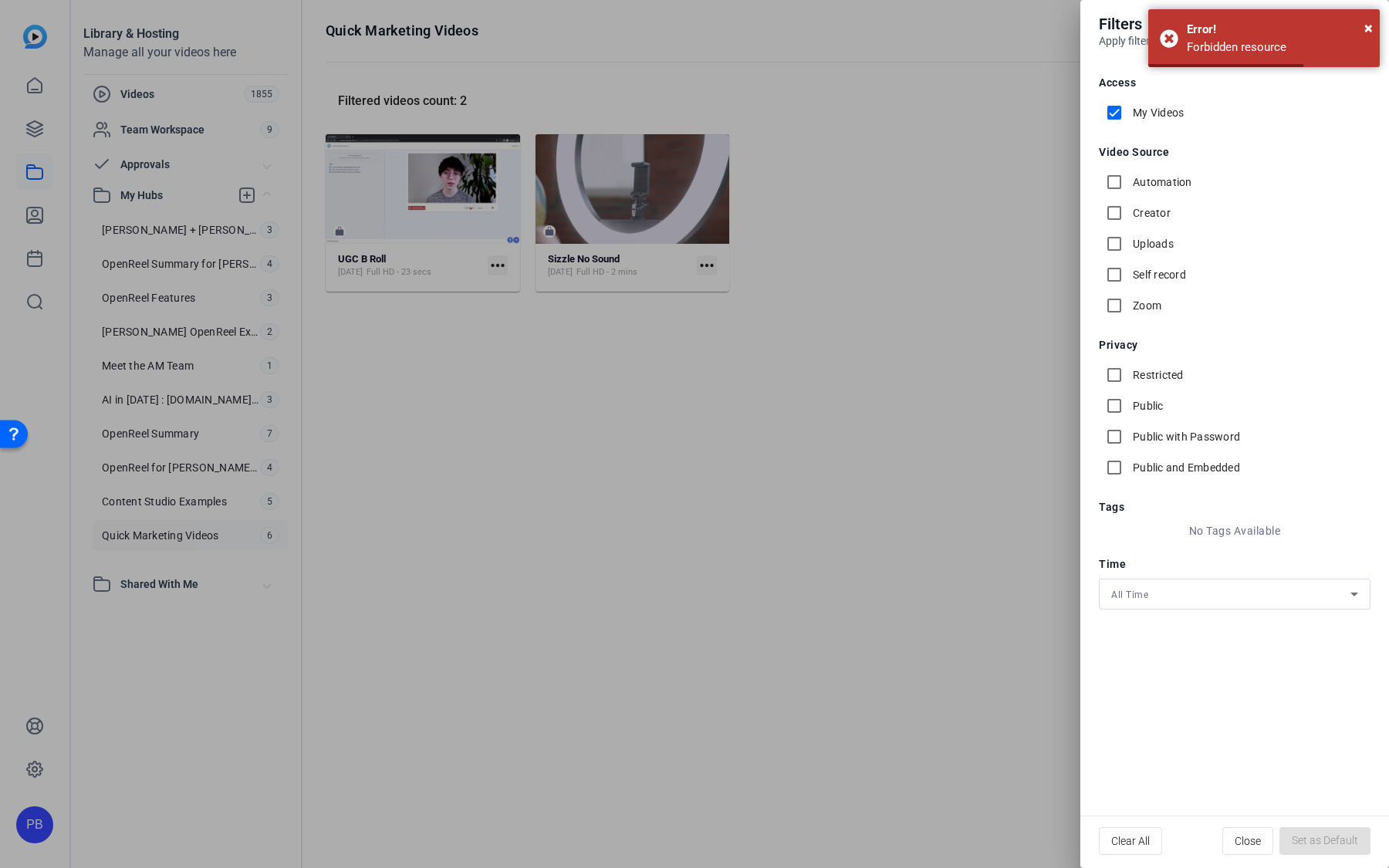 The width and height of the screenshot is (1389, 868). I want to click on label: Public, so click(1147, 406).